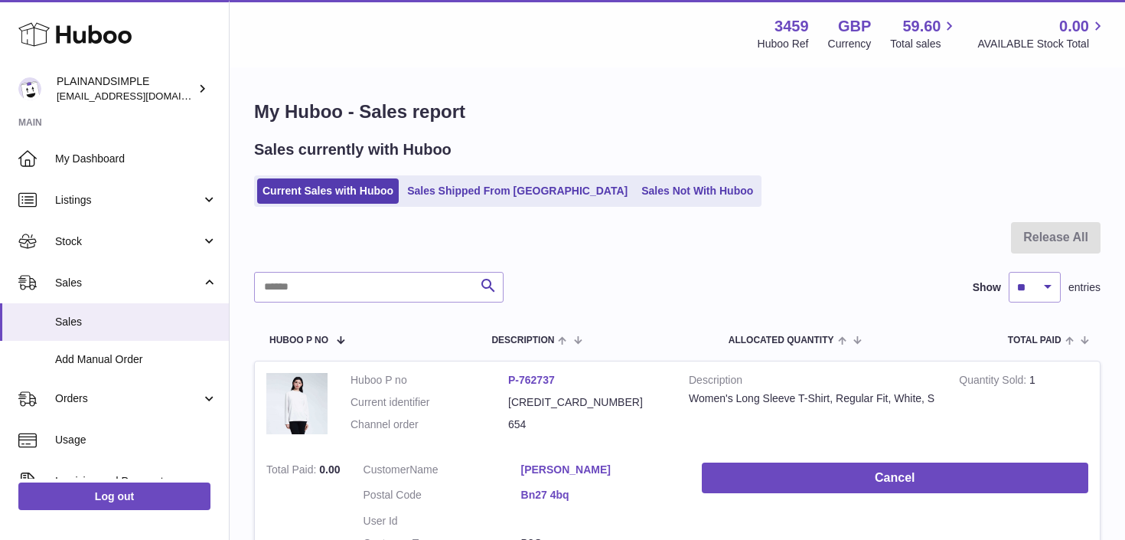 The height and width of the screenshot is (540, 1125). I want to click on img: duco@plainandsimple.com, so click(30, 89).